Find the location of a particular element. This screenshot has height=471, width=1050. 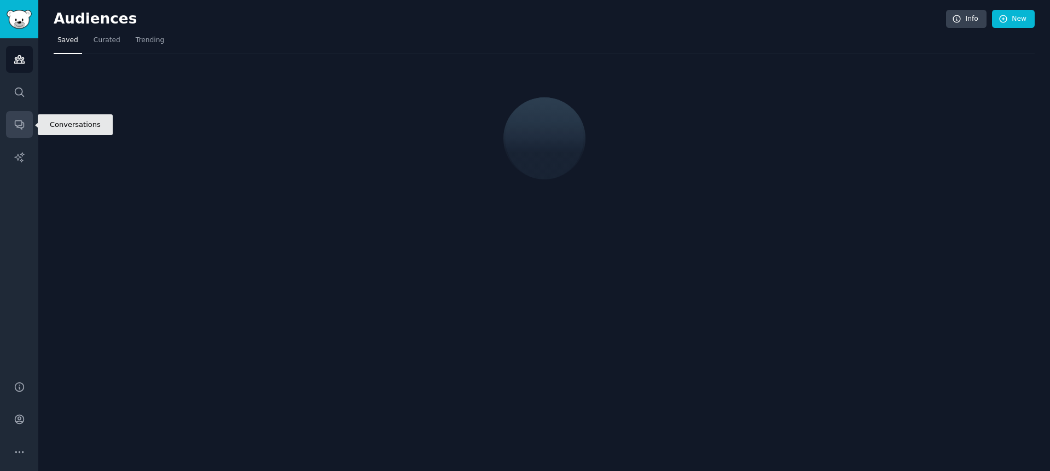

span: Curated is located at coordinates (107, 40).